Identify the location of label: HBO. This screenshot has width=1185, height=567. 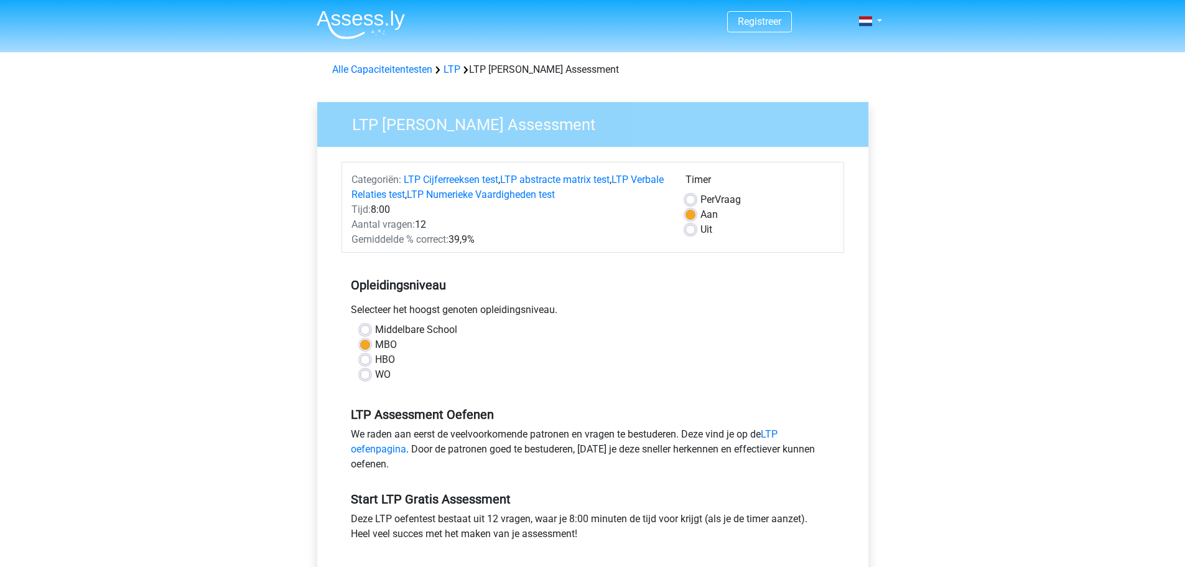
(385, 360).